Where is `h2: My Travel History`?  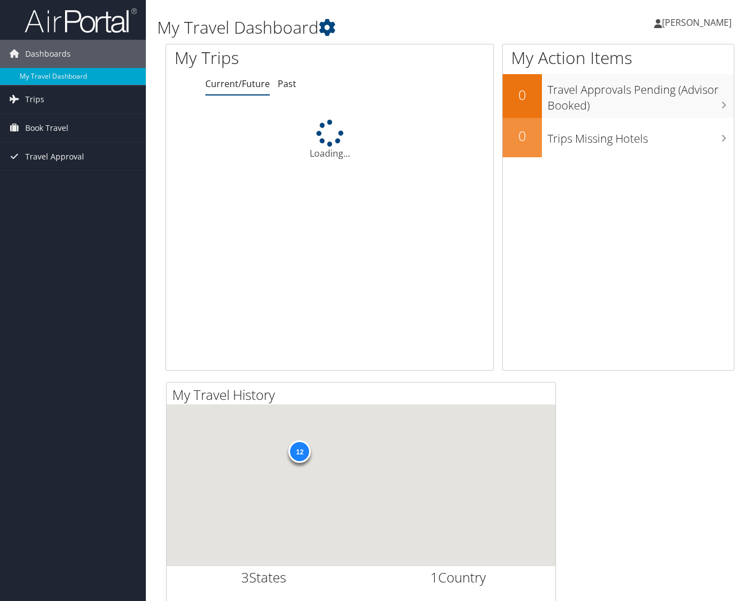 h2: My Travel History is located at coordinates (364, 395).